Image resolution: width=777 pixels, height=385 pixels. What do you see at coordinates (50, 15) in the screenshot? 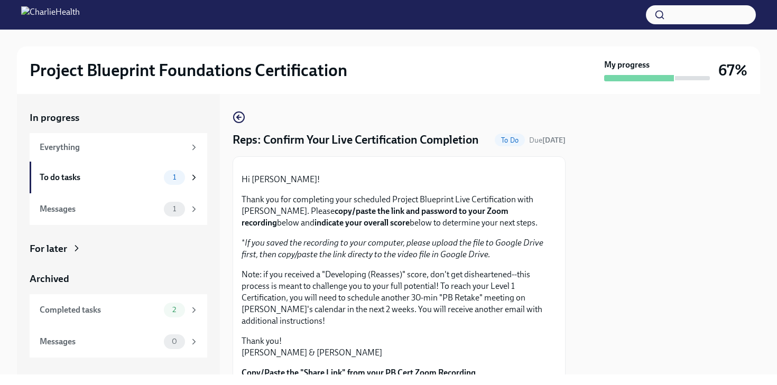
I see `img: CharlieHealth` at bounding box center [50, 15].